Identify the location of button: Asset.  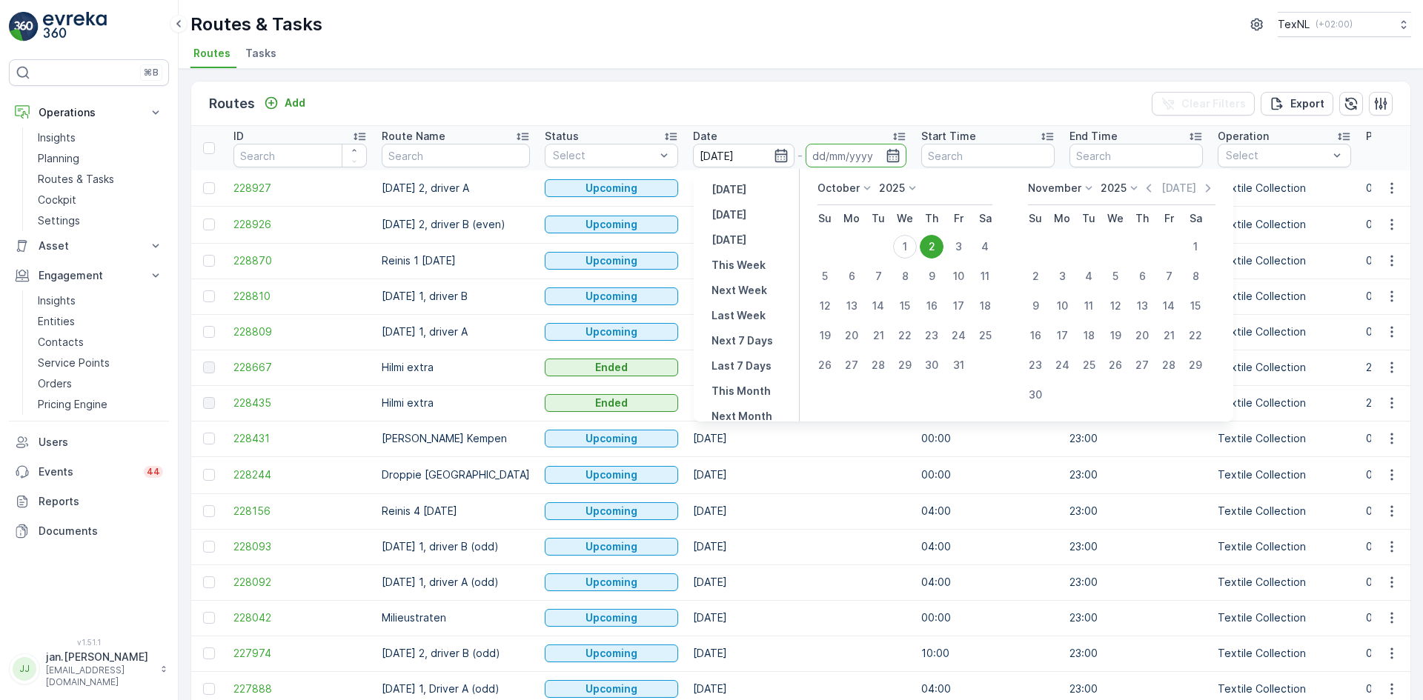
(89, 246).